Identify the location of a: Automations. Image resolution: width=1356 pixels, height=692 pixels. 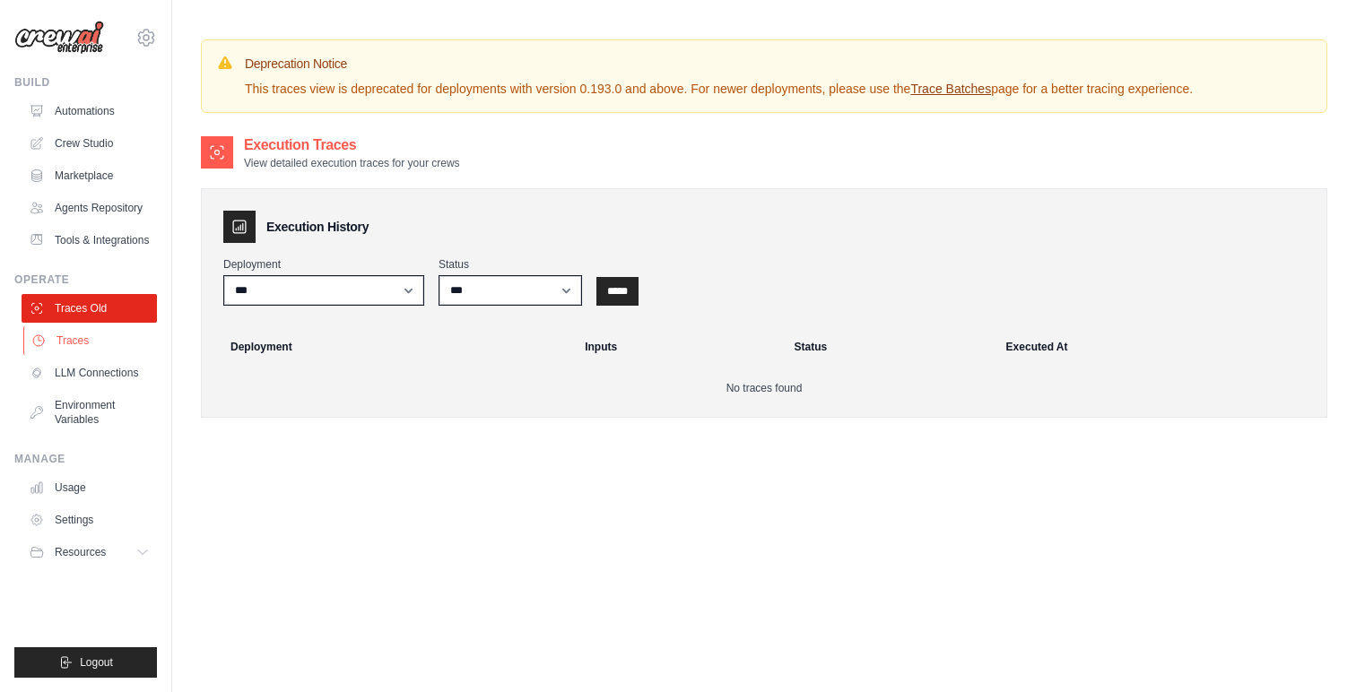
(89, 111).